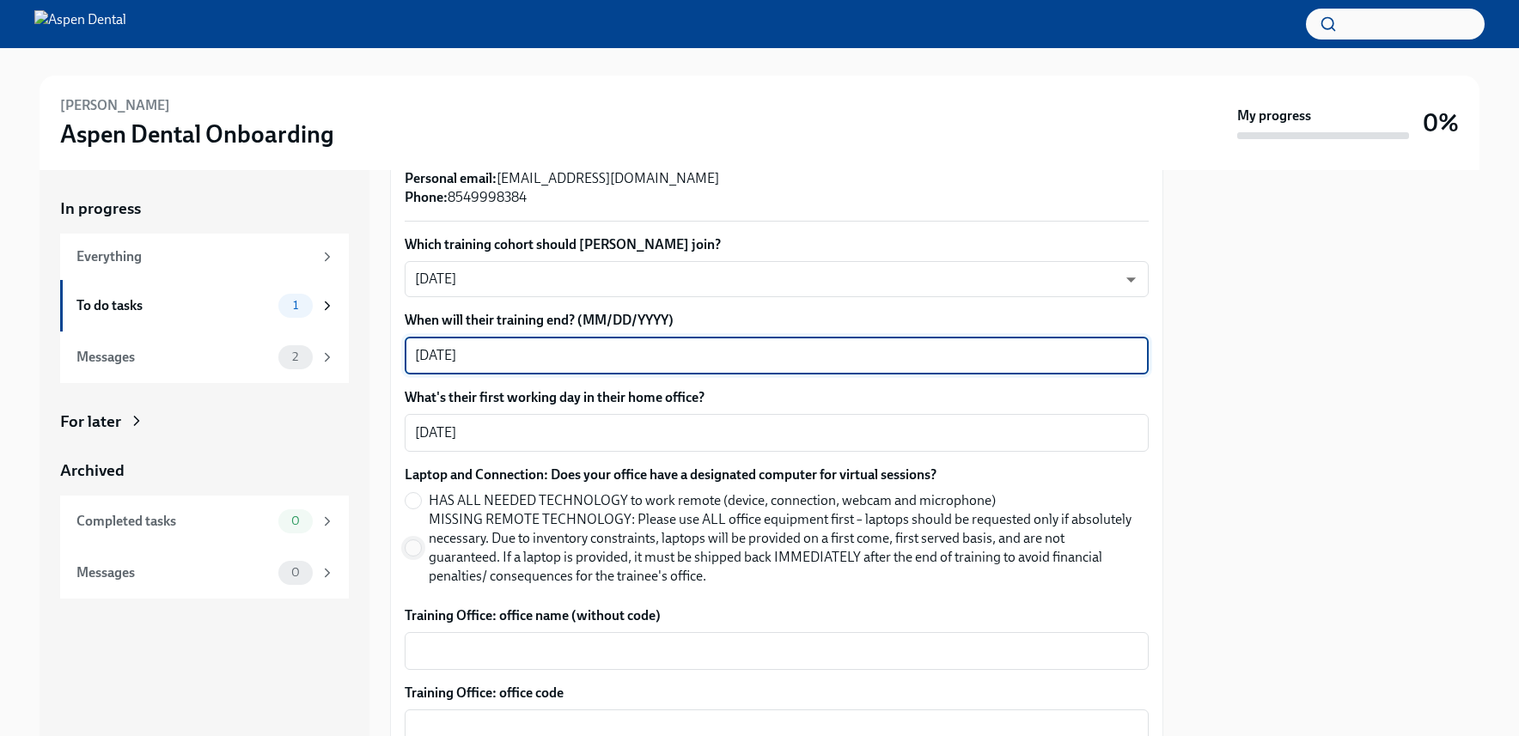 This screenshot has width=1519, height=736. I want to click on a: Everything, so click(204, 257).